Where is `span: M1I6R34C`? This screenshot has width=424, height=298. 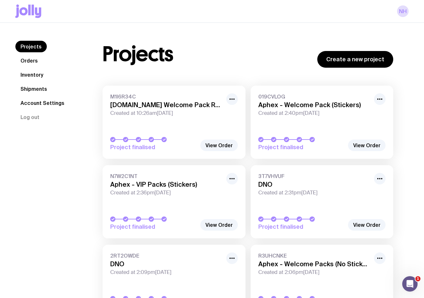
span: M1I6R34C is located at coordinates (166, 96).